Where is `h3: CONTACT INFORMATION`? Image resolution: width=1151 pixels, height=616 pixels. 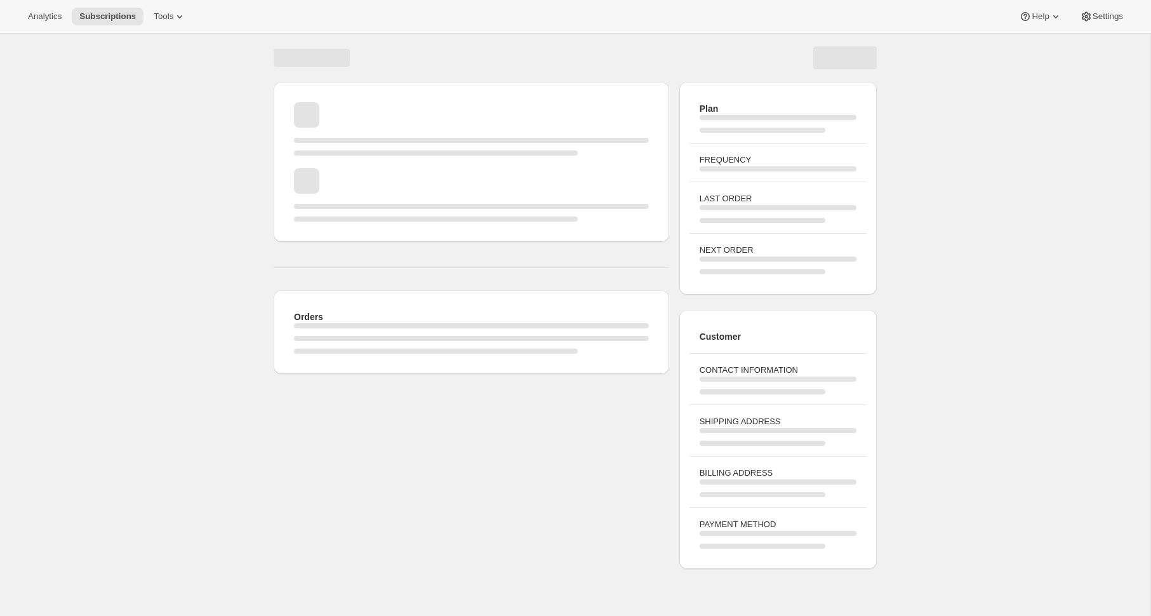
h3: CONTACT INFORMATION is located at coordinates (778, 370).